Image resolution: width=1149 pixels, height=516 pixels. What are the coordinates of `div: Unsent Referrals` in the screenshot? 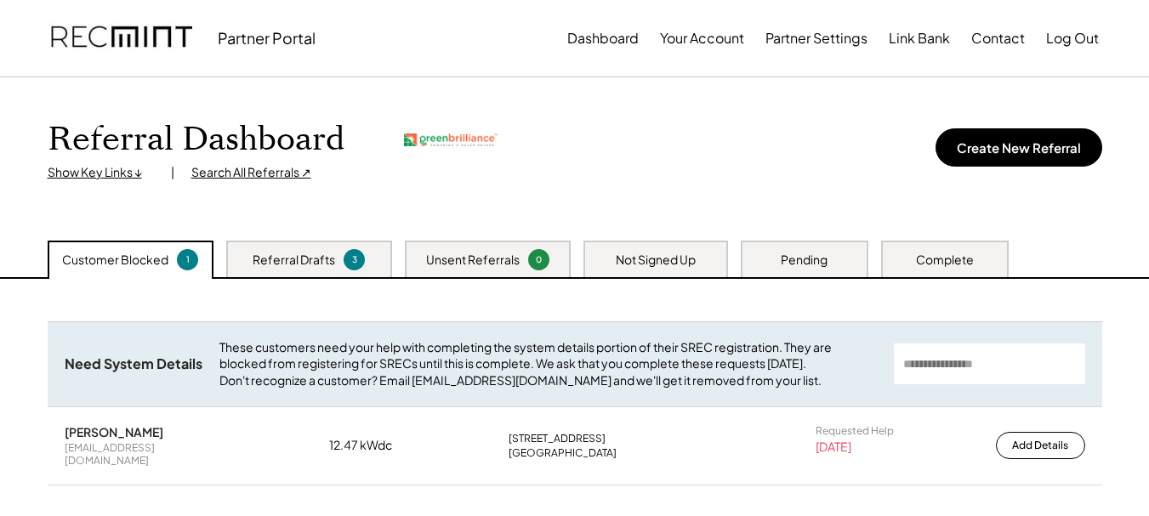 It's located at (473, 260).